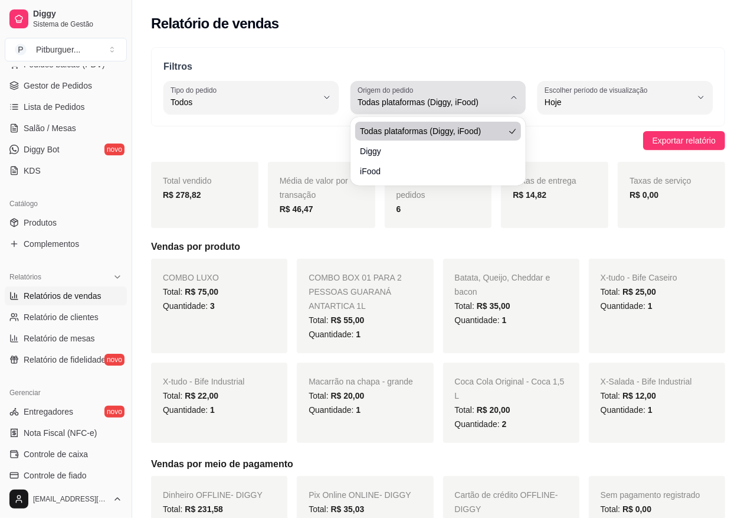  I want to click on span: Taxas de serviço, so click(660, 181).